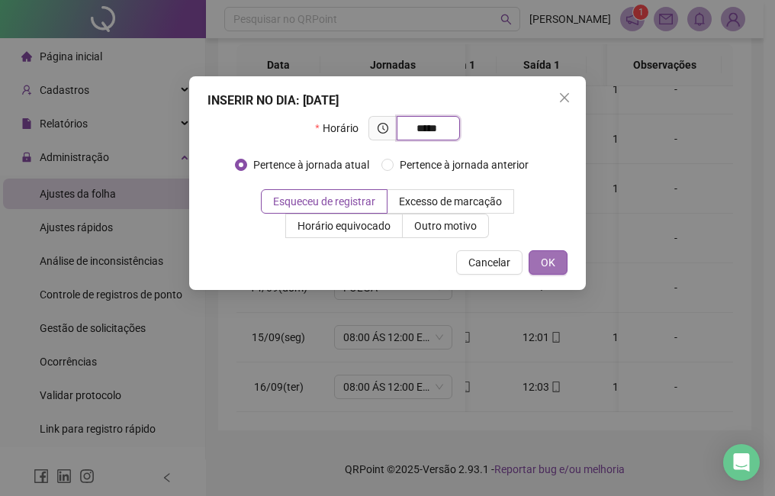  I want to click on span: Pertence à jornada atual, so click(311, 165).